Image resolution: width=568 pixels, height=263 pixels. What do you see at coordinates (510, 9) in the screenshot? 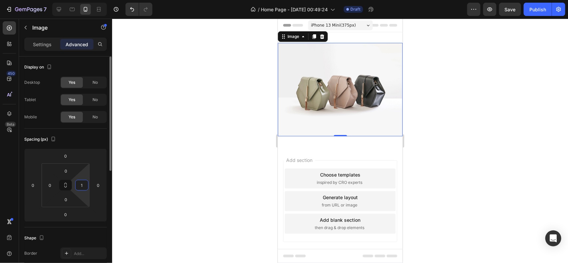
I see `span: Save` at bounding box center [510, 9].